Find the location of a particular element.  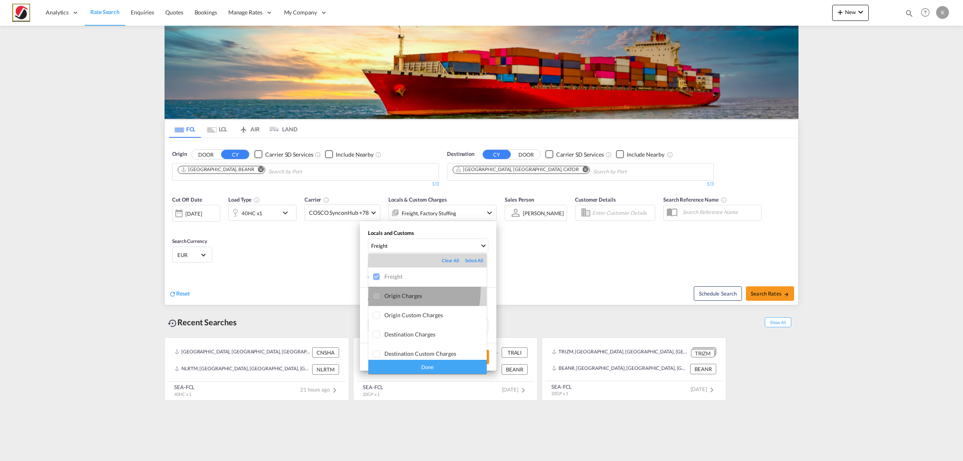

div: Done is located at coordinates (427, 366).